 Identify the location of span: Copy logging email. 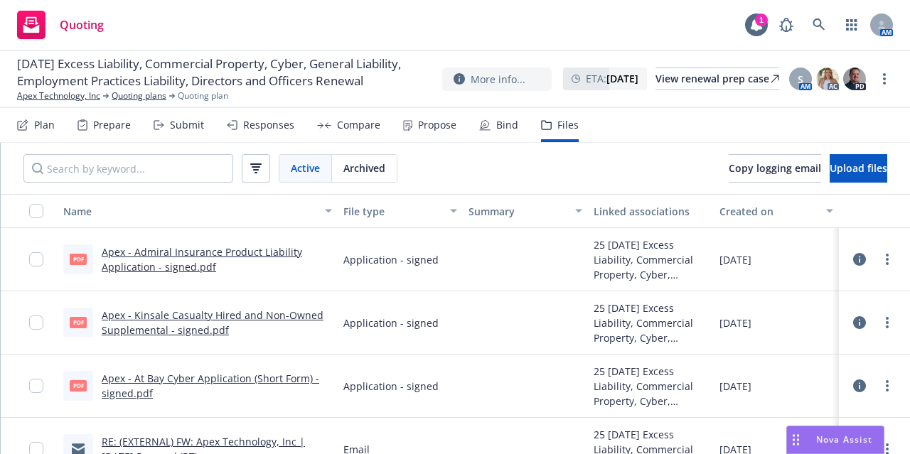
(775, 168).